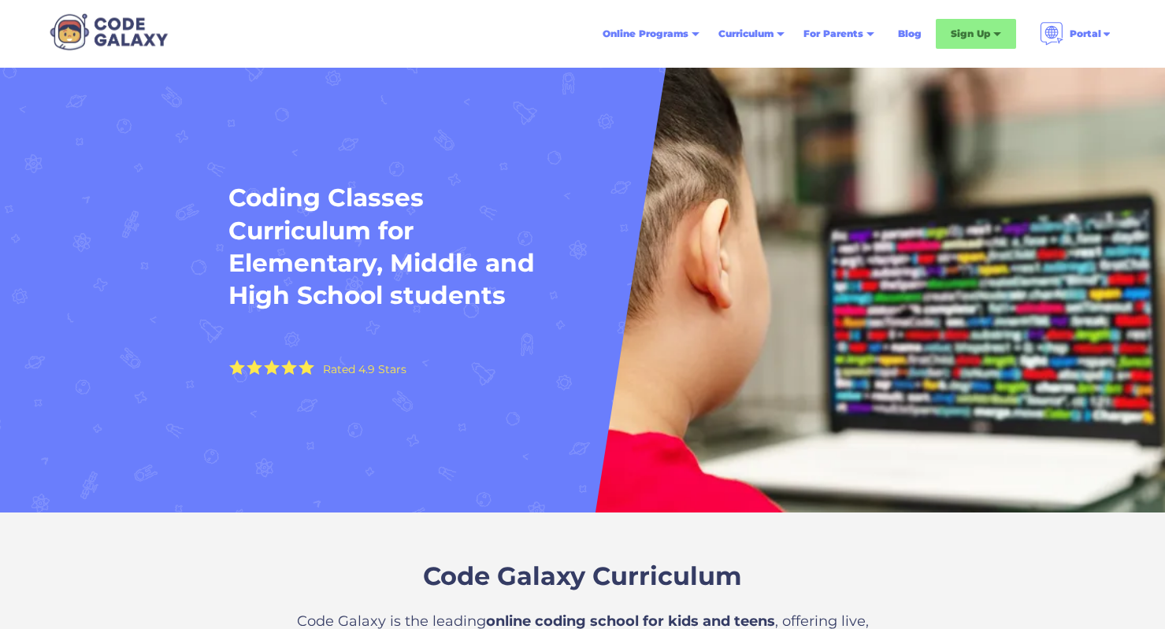 This screenshot has width=1165, height=629. Describe the element at coordinates (386, 246) in the screenshot. I see `h1: Coding Classes Curriculum for Elementary, Middle and High School students` at that location.